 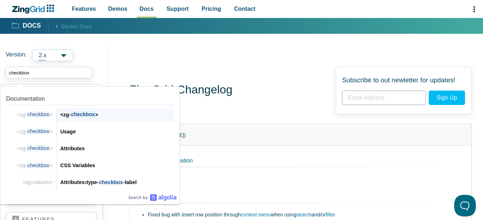 I want to click on a: Backto Docs, so click(x=70, y=26).